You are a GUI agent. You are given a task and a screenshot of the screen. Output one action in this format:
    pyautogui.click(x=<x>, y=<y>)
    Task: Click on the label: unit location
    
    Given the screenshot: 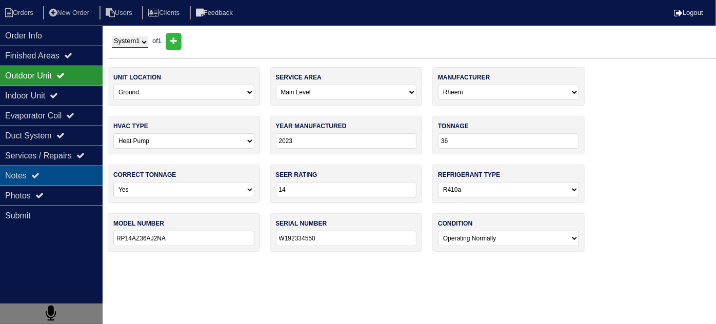 What is the action you would take?
    pyautogui.click(x=137, y=77)
    